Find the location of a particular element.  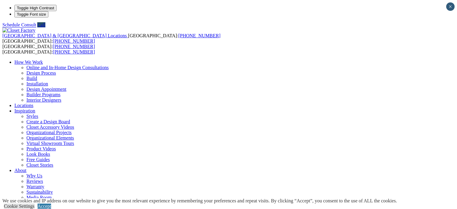

a: Organizational Projects is located at coordinates (49, 132).